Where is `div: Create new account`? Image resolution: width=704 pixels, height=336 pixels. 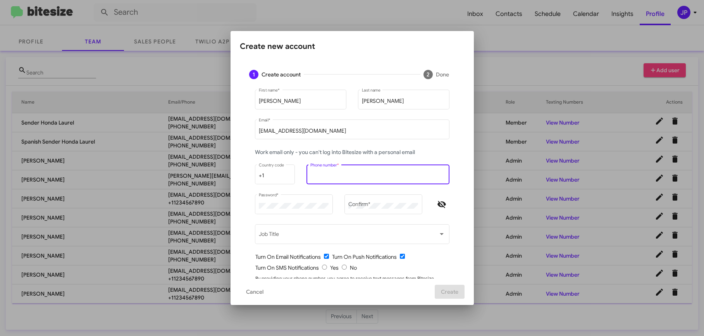 div: Create new account is located at coordinates (352, 47).